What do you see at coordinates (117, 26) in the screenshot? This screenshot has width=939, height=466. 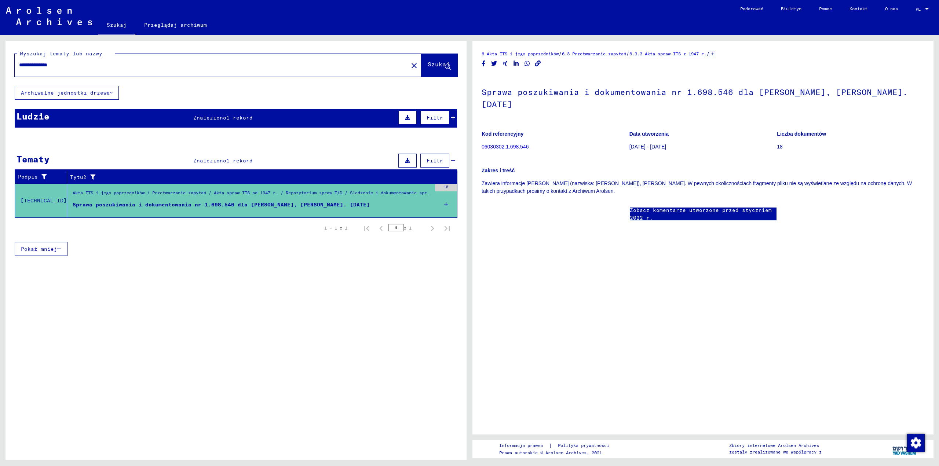 I see `a: Szukaj` at bounding box center [117, 26].